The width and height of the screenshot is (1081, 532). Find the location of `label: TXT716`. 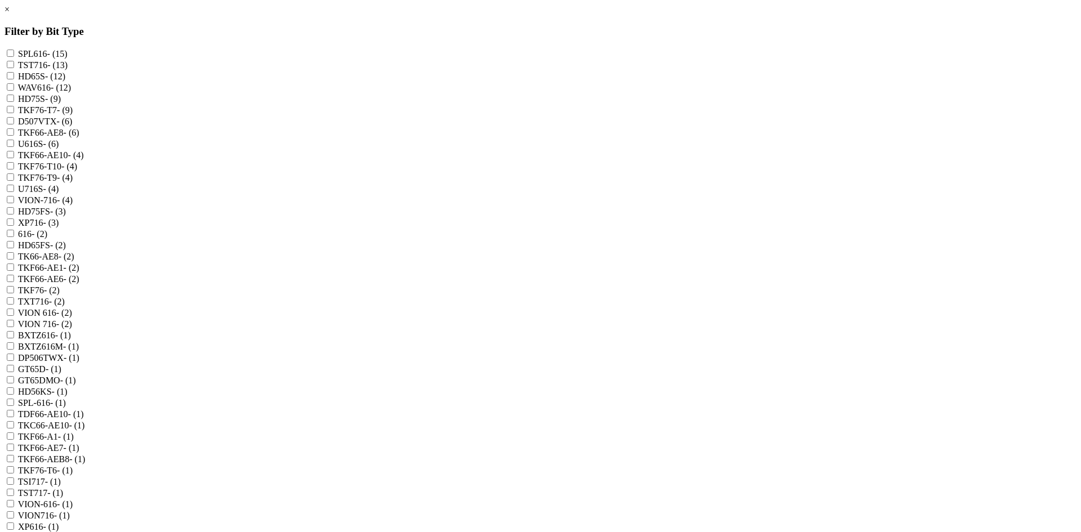

label: TXT716 is located at coordinates (41, 301).